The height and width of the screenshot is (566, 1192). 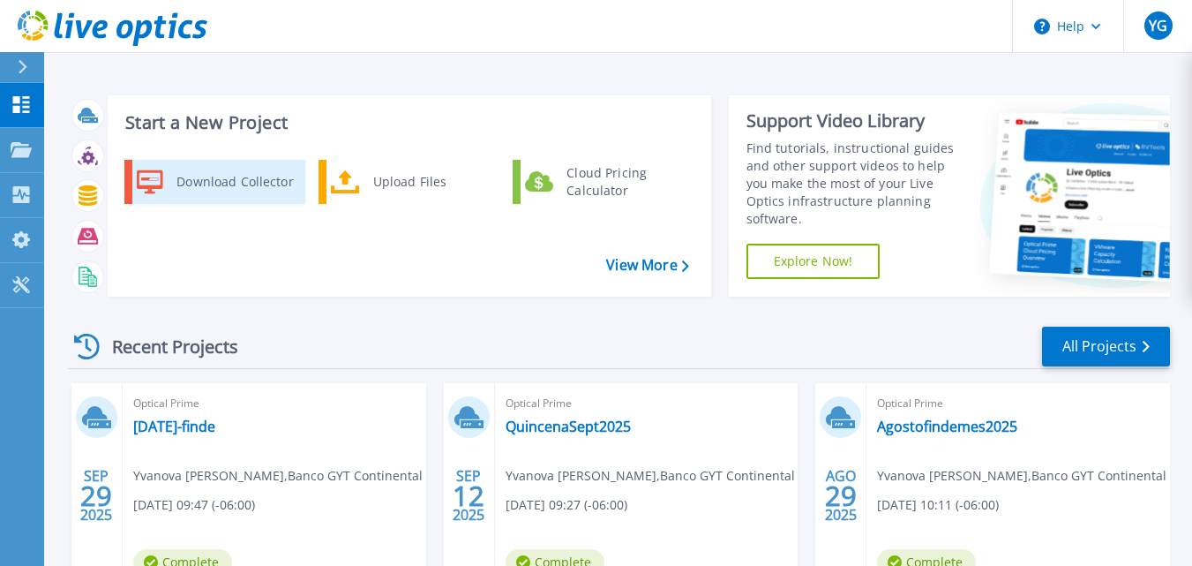 What do you see at coordinates (165, 346) in the screenshot?
I see `div: Recent Projects` at bounding box center [165, 346].